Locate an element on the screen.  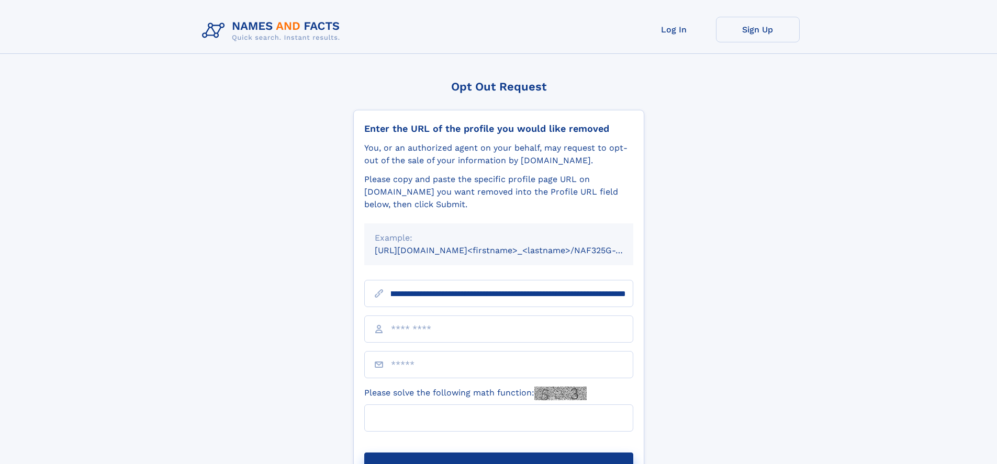
img: Logo Names and Facts is located at coordinates (273, 31).